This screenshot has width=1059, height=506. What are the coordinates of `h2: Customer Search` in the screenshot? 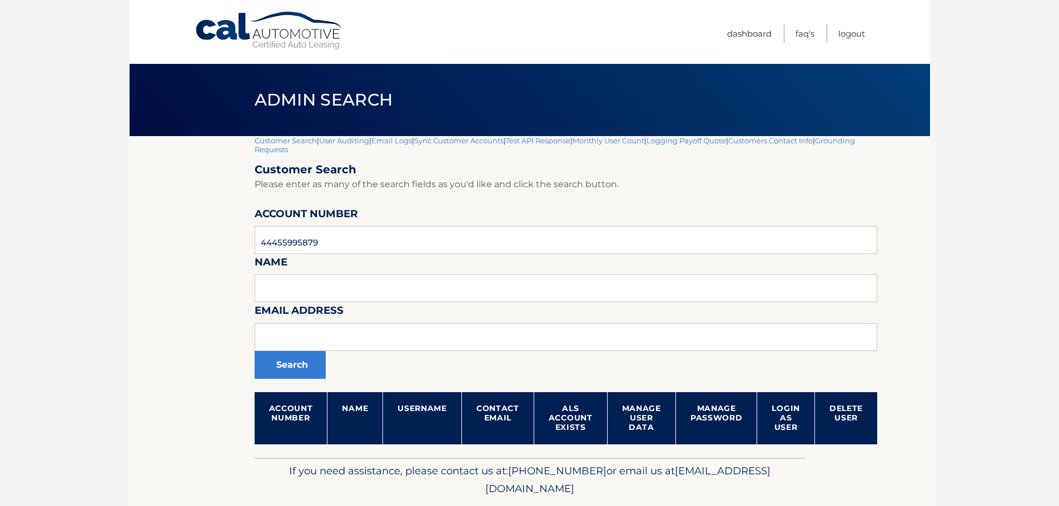 It's located at (566, 170).